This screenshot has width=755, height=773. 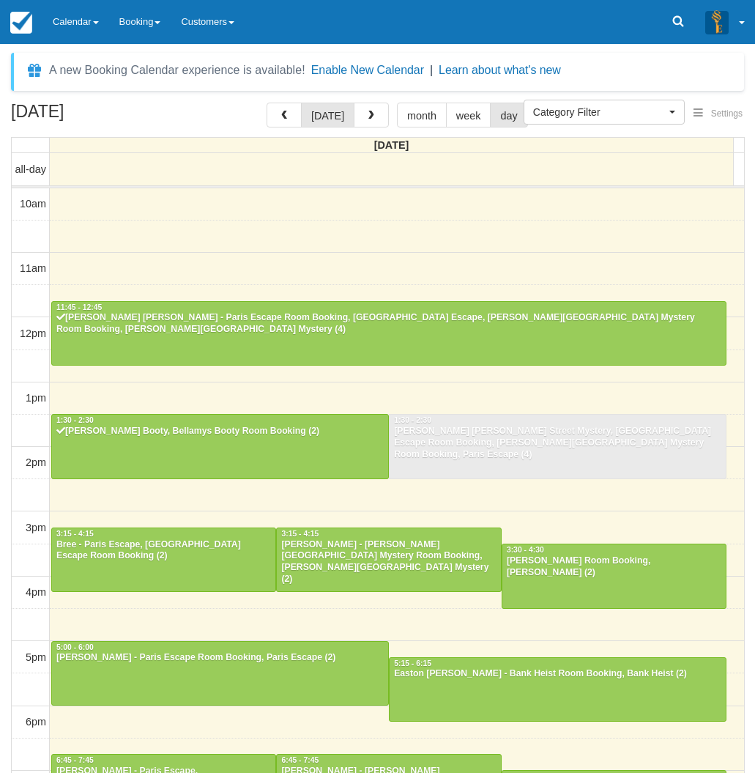 What do you see at coordinates (368, 70) in the screenshot?
I see `button: Enable New Calendar` at bounding box center [368, 70].